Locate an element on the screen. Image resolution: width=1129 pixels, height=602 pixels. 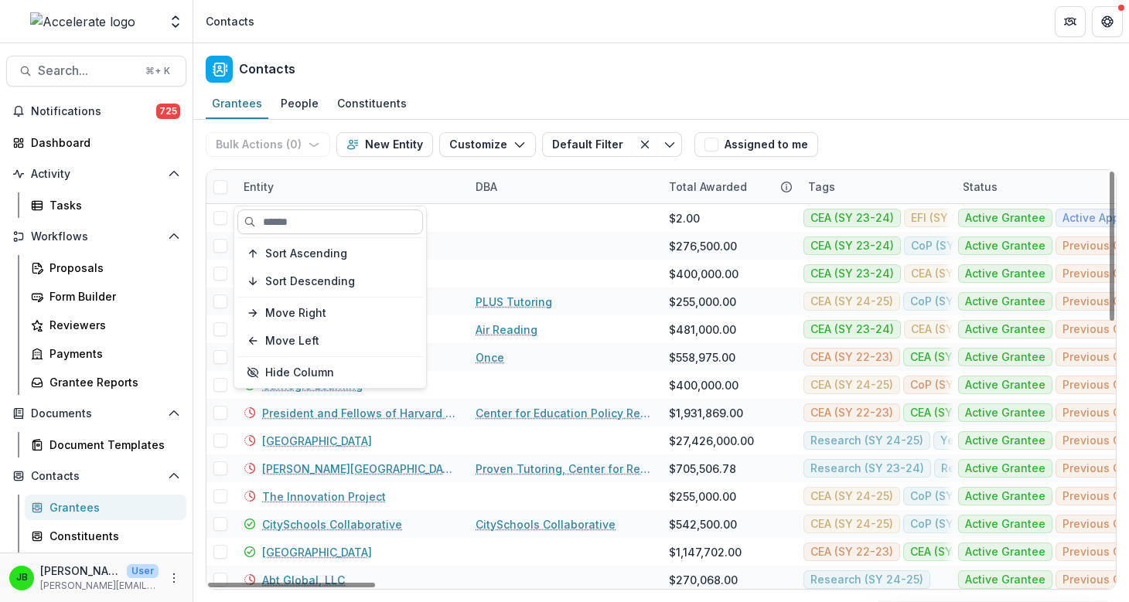
span: Search... is located at coordinates (87, 70).